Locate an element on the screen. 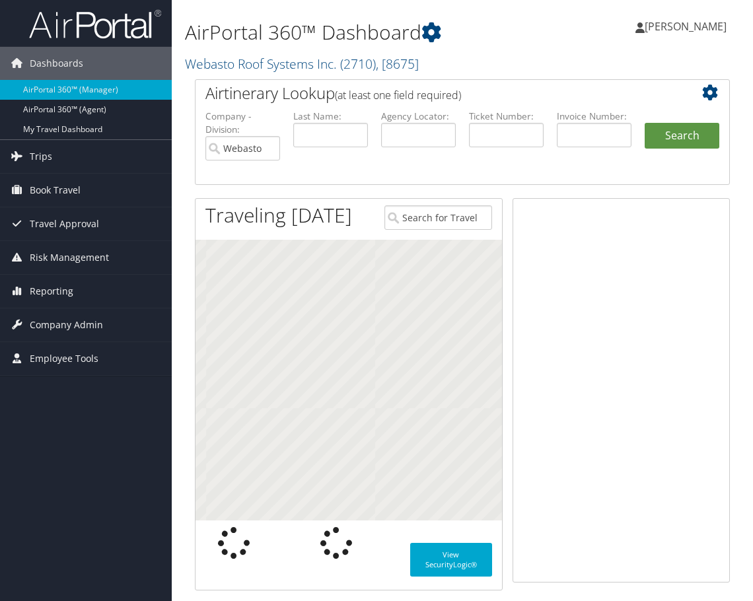 This screenshot has height=601, width=753. span: , [ 8675 ] is located at coordinates (397, 63).